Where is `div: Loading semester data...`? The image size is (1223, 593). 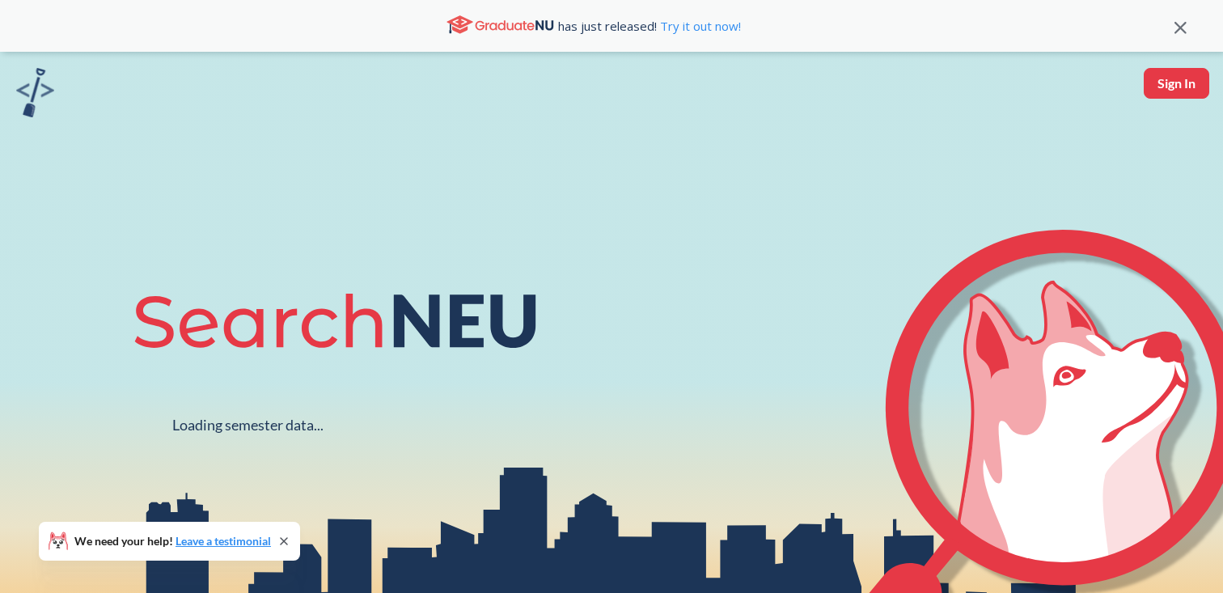
div: Loading semester data... is located at coordinates (248, 425).